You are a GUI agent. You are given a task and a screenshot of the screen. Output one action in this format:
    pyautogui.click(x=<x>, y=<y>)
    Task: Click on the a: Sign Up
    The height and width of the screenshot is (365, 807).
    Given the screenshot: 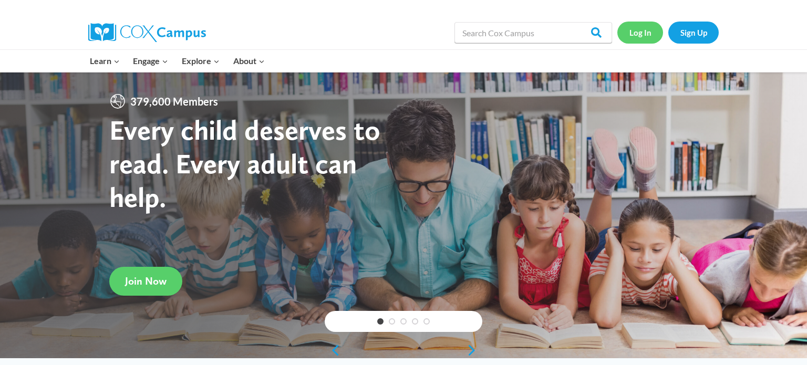 What is the action you would take?
    pyautogui.click(x=694, y=32)
    